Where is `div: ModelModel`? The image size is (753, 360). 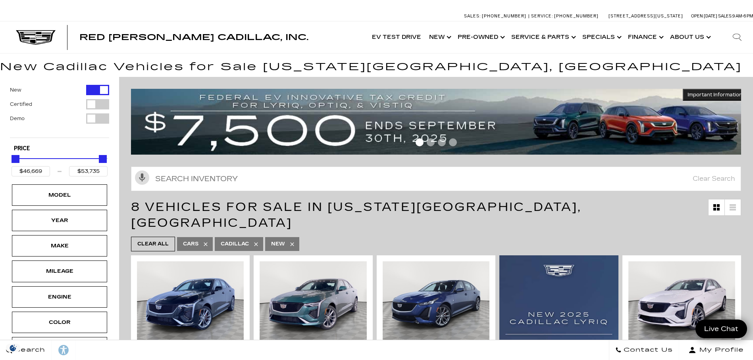
div: ModelModel is located at coordinates (60, 195).